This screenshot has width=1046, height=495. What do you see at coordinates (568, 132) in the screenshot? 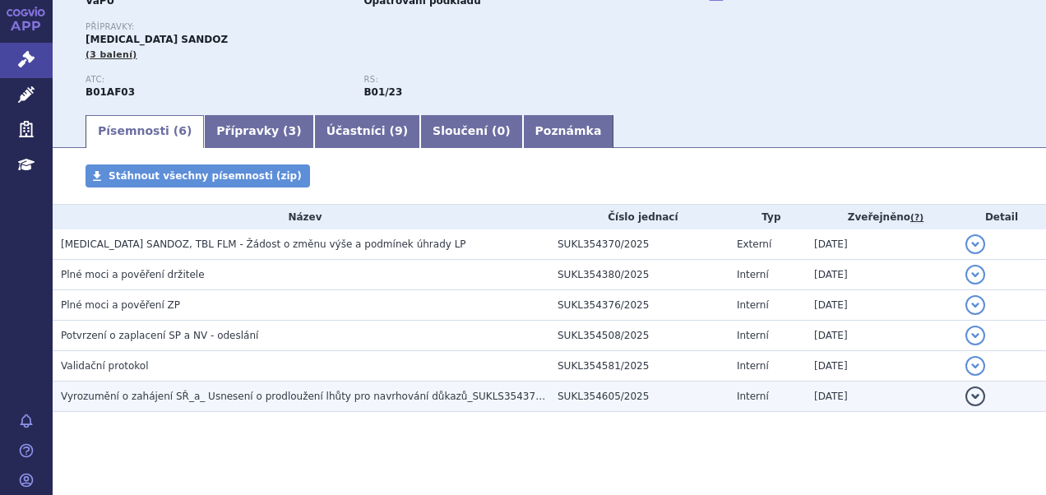
I see `a: Poznámka` at bounding box center [568, 132].